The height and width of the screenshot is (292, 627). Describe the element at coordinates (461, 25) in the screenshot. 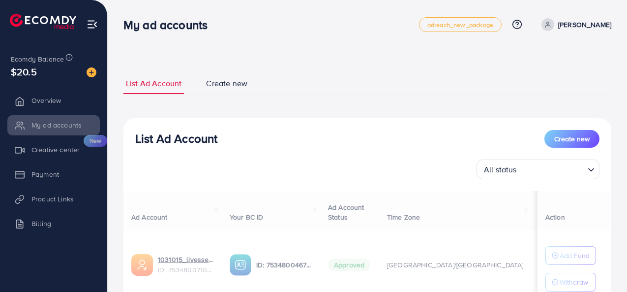

I see `span: adreach_new_package` at that location.